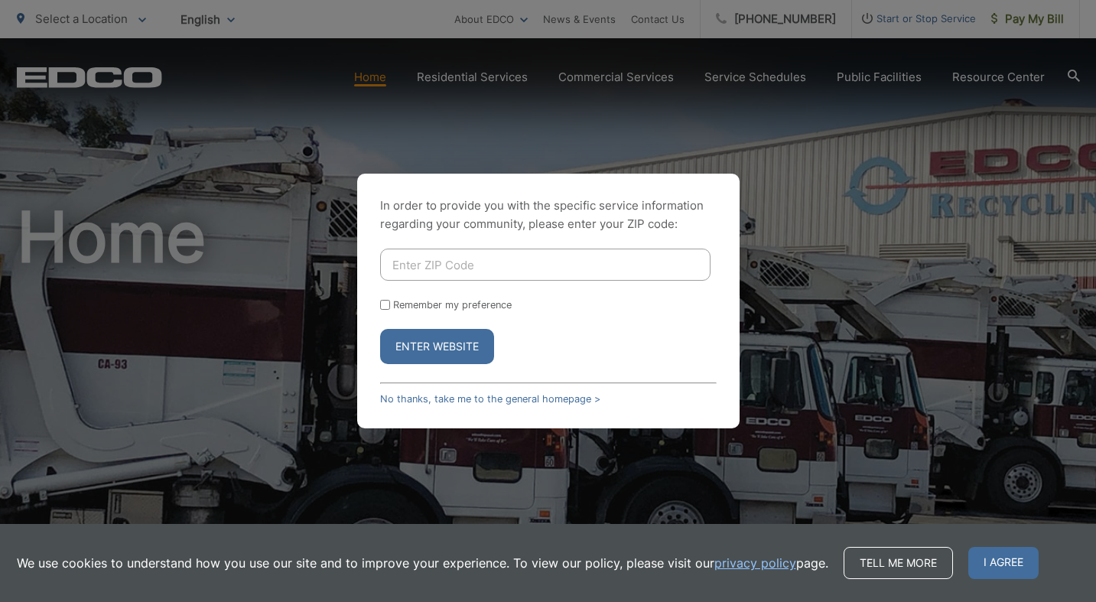 Image resolution: width=1096 pixels, height=602 pixels. What do you see at coordinates (437, 346) in the screenshot?
I see `button: Enter Website` at bounding box center [437, 346].